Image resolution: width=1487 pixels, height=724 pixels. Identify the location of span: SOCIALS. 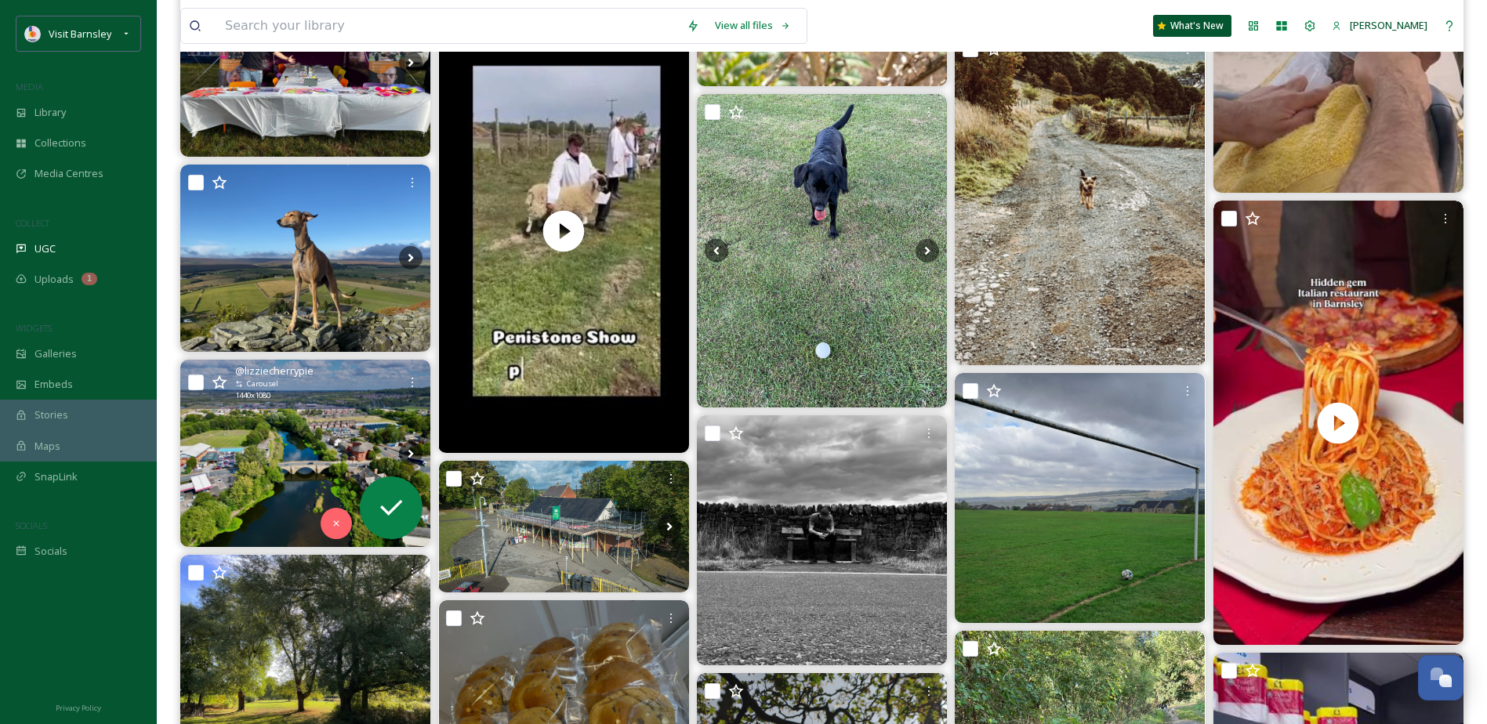
(31, 525).